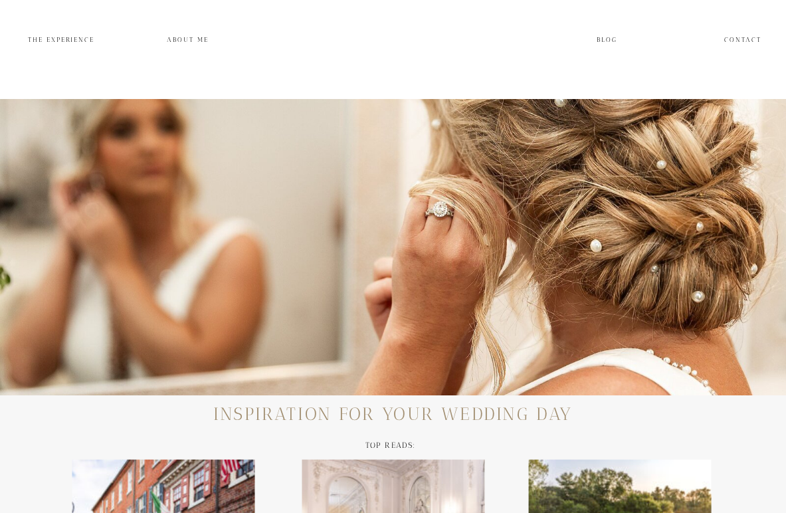 The image size is (786, 513). What do you see at coordinates (62, 40) in the screenshot?
I see `nav: The Experience` at bounding box center [62, 40].